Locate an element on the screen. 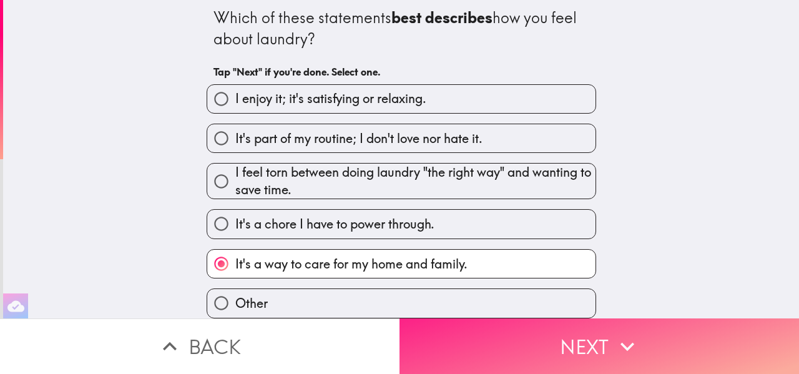 This screenshot has width=799, height=374. button: It's a way to care for my home and family. is located at coordinates (402, 264).